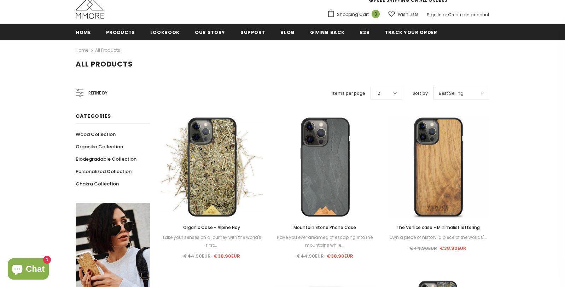 The width and height of the screenshot is (565, 287). Describe the element at coordinates (451, 93) in the screenshot. I see `span: Best Selling` at that location.